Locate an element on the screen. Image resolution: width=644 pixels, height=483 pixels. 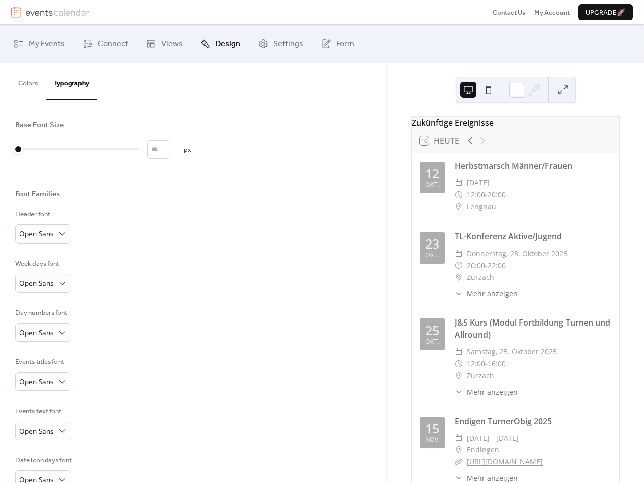
span: My Events is located at coordinates (47, 44).